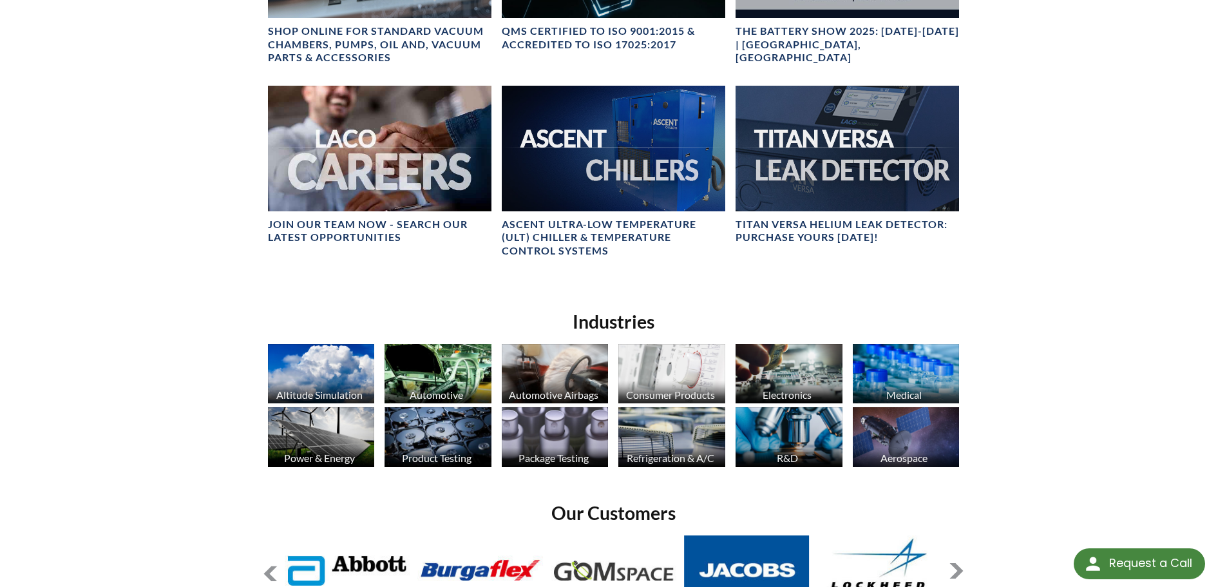 Image resolution: width=1227 pixels, height=587 pixels. I want to click on h2: Our Customers, so click(614, 513).